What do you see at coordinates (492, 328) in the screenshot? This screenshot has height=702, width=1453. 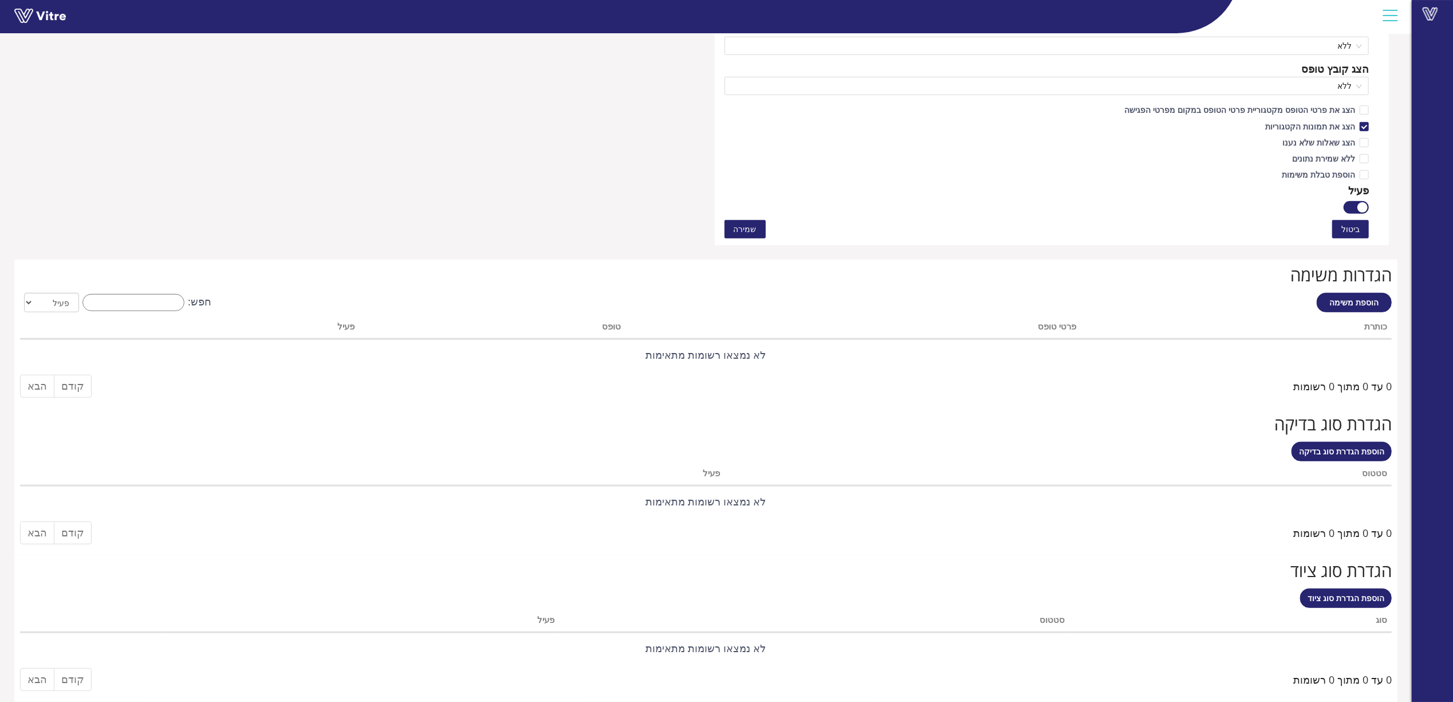 I see `th: טופס` at bounding box center [492, 328].